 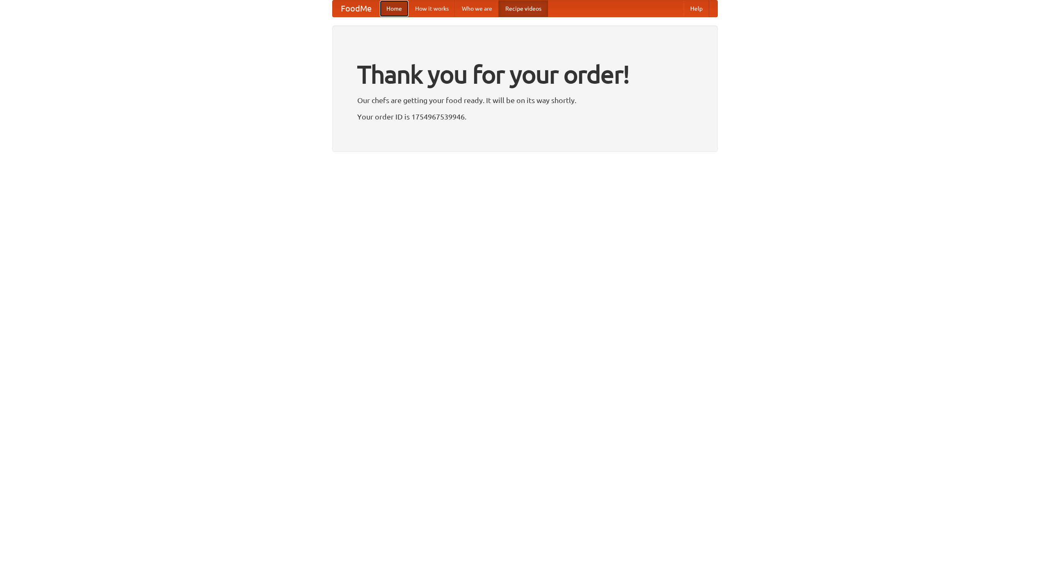 What do you see at coordinates (477, 9) in the screenshot?
I see `a: Who we are` at bounding box center [477, 9].